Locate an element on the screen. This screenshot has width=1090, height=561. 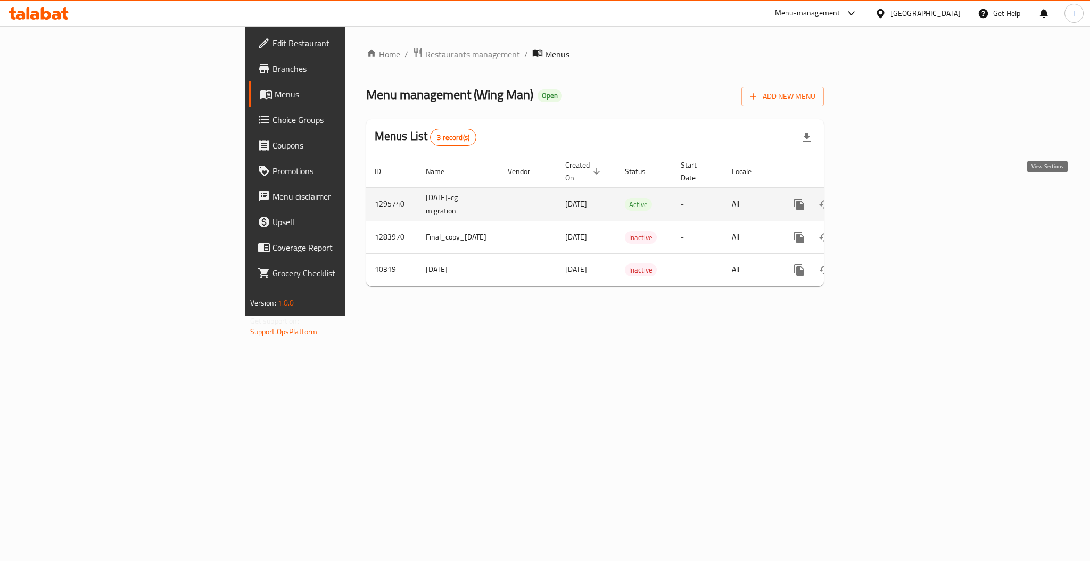
span: Coverage Report is located at coordinates (345, 247).